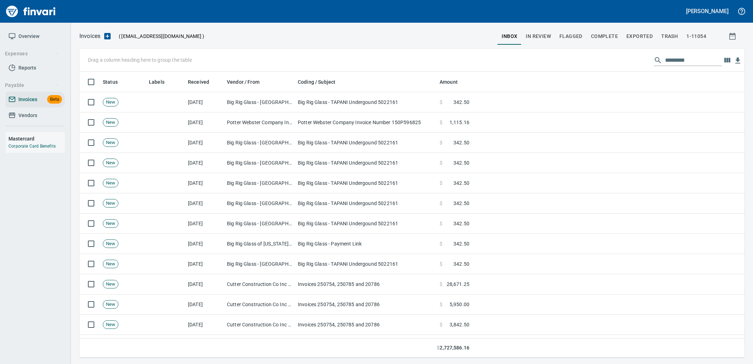 This screenshot has width=753, height=364. What do you see at coordinates (35, 115) in the screenshot?
I see `a: Vendors` at bounding box center [35, 115].